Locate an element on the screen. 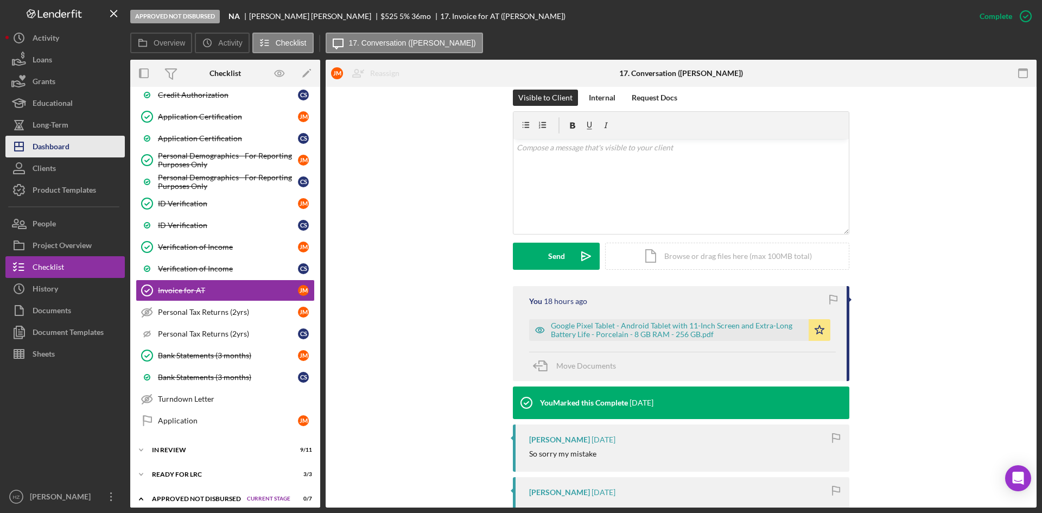  div: Educational is located at coordinates (53, 104).